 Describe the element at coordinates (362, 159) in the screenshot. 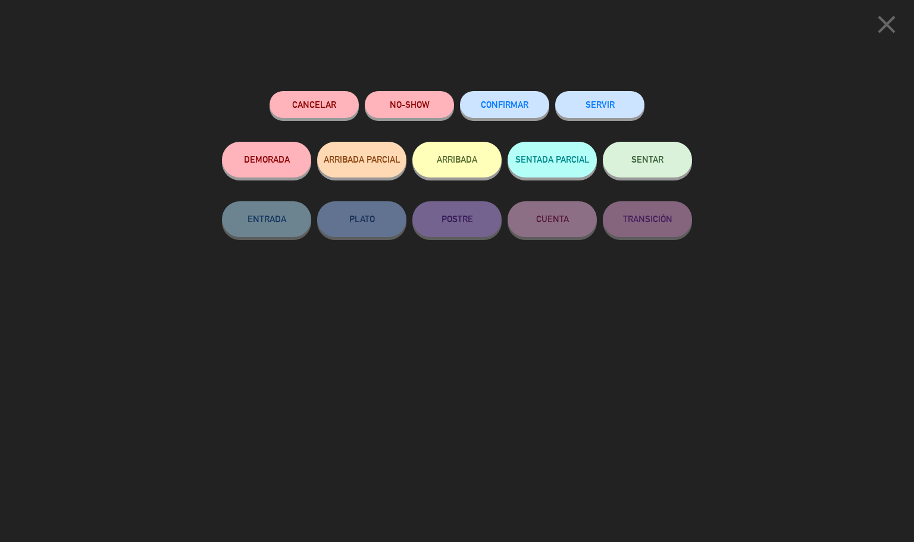

I see `span: ARRIBADA PARCIAL` at that location.